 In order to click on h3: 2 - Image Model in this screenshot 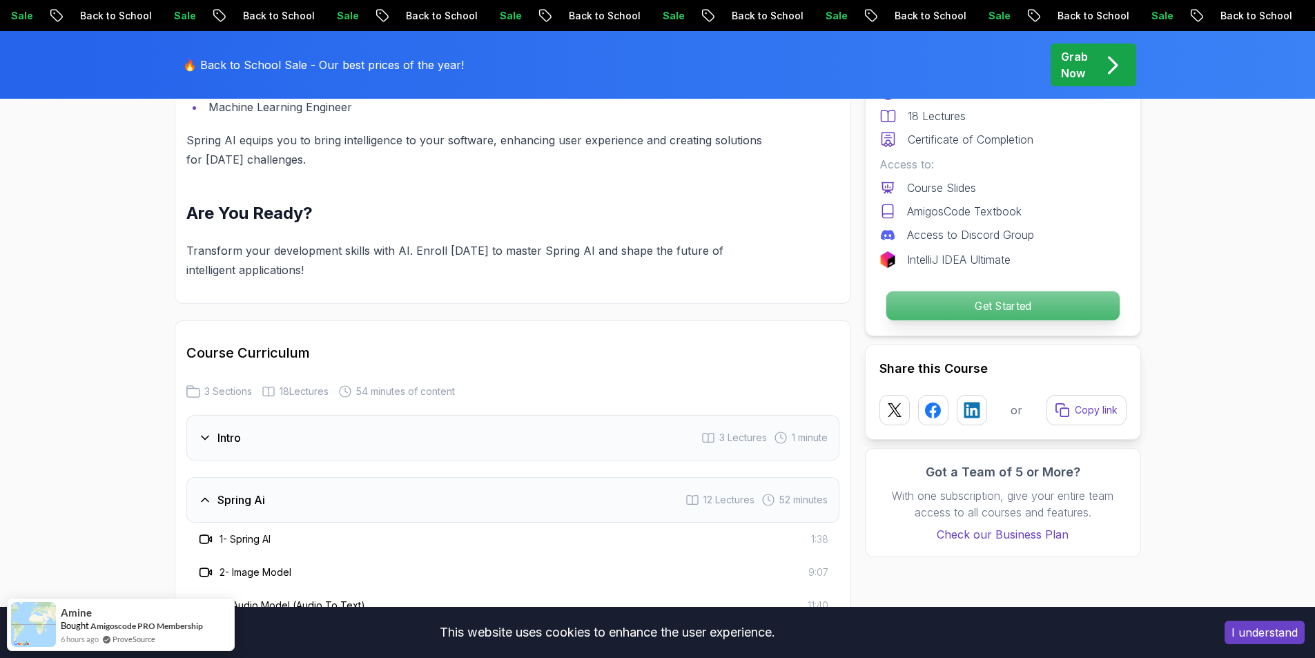, I will do `click(255, 572)`.